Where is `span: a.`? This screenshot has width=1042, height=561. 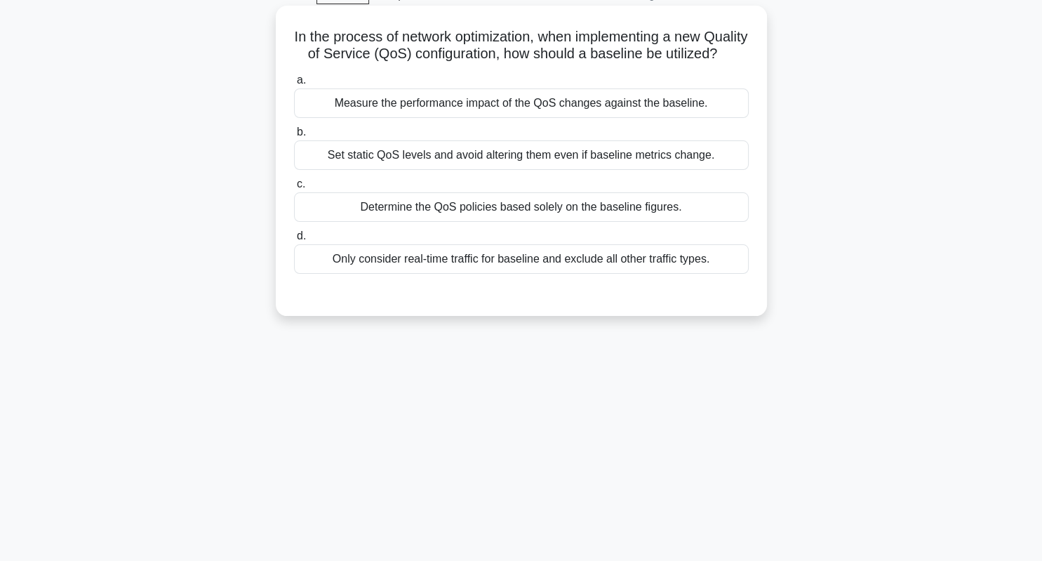 span: a. is located at coordinates (301, 79).